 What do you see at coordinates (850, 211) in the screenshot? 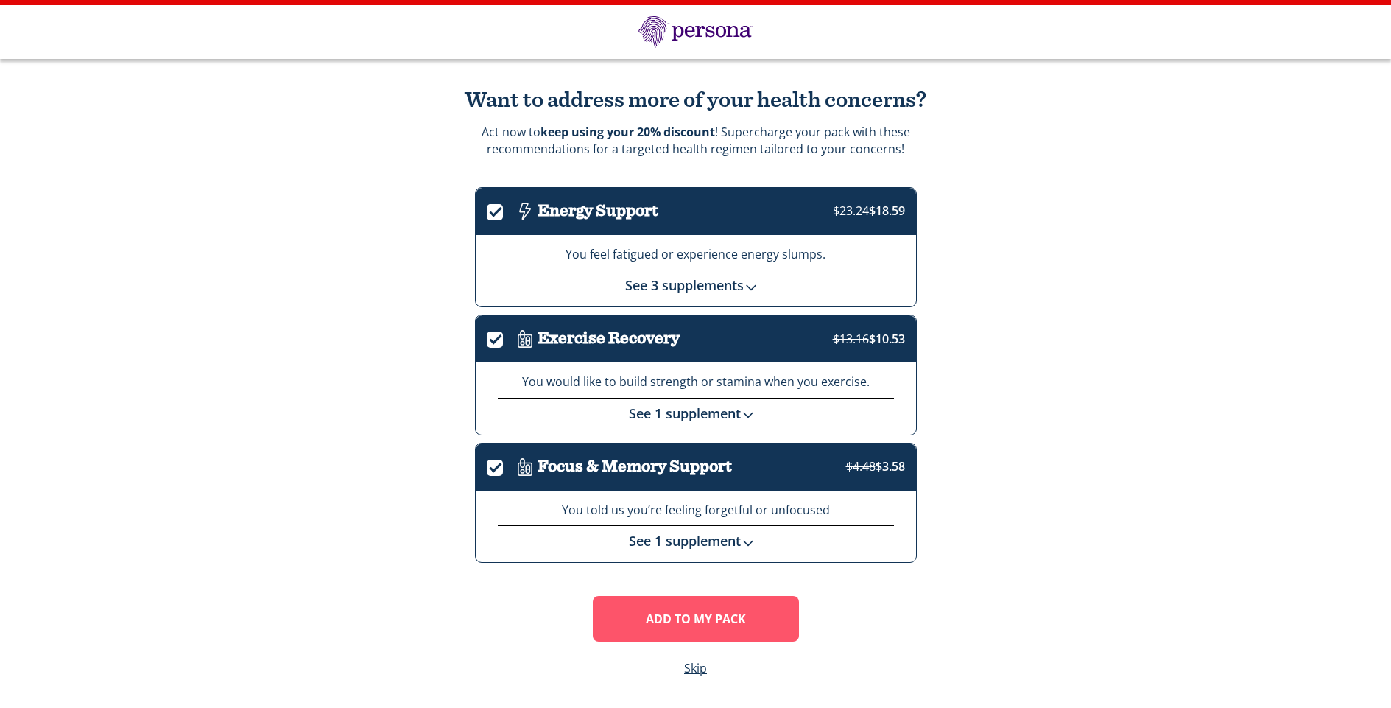
I see `strike: $23.24` at bounding box center [850, 211].